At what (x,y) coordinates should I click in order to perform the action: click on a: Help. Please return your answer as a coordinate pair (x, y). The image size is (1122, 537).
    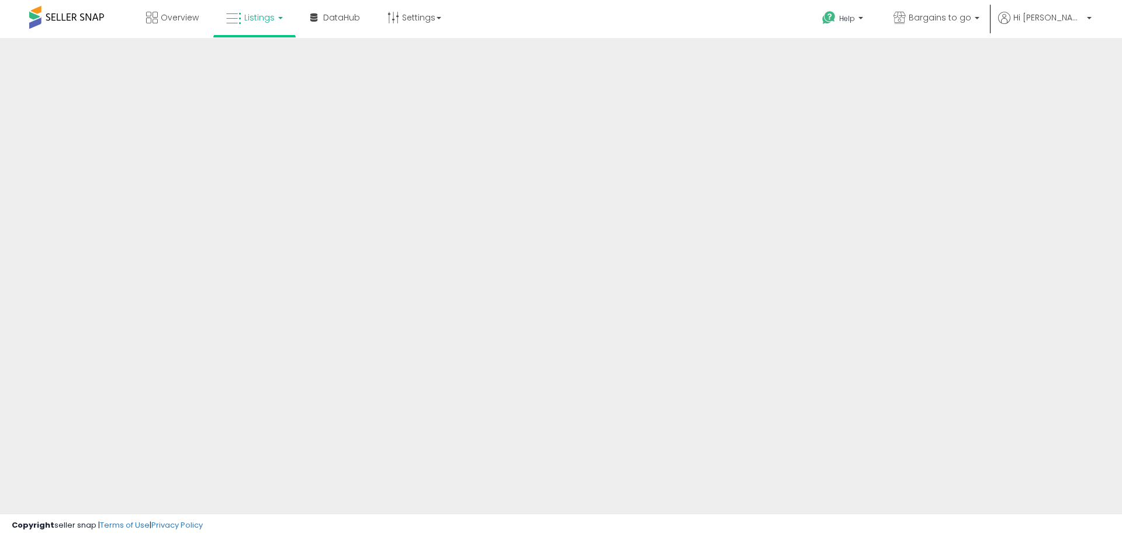
    Looking at the image, I should click on (844, 20).